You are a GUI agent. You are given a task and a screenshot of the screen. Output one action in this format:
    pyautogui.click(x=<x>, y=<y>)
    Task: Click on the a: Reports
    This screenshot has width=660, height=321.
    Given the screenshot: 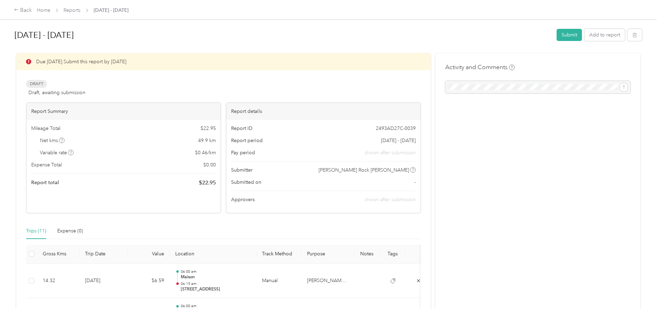 What is the action you would take?
    pyautogui.click(x=72, y=10)
    